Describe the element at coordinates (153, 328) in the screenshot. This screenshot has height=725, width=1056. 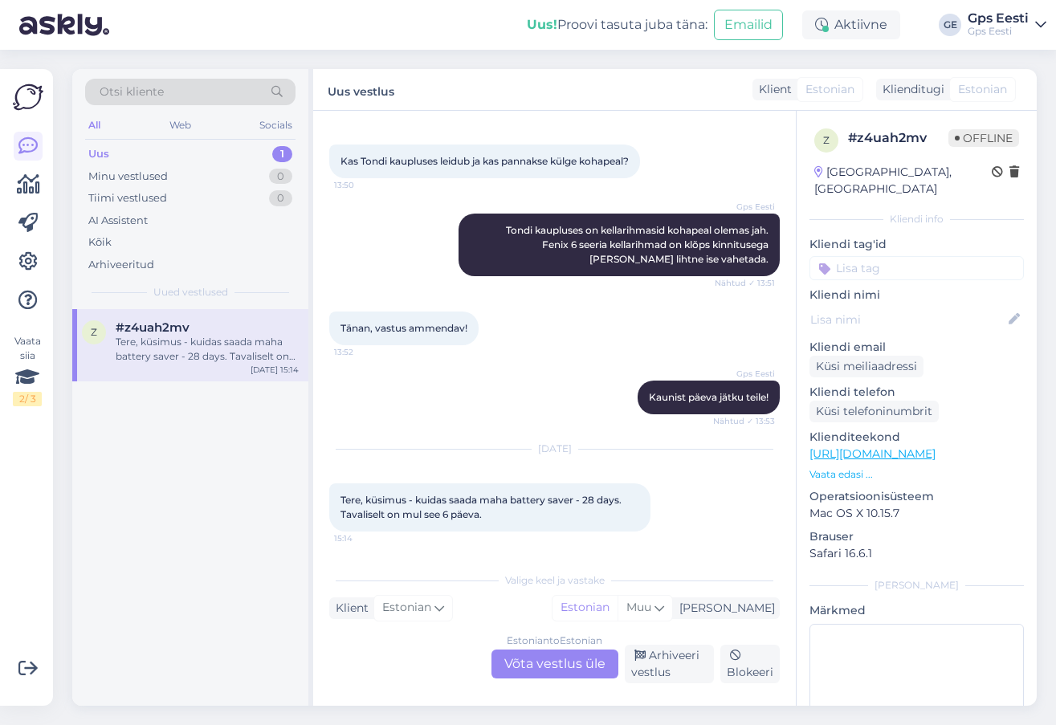
I see `span: #z4uah2mv` at that location.